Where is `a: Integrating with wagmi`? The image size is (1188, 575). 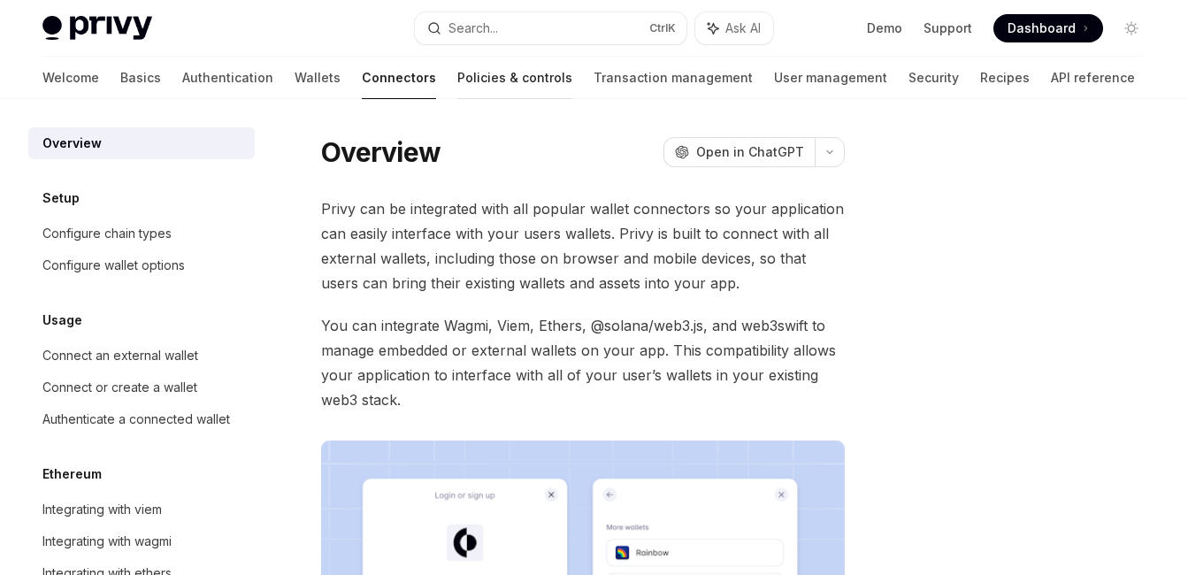
a: Integrating with wagmi is located at coordinates (141, 541).